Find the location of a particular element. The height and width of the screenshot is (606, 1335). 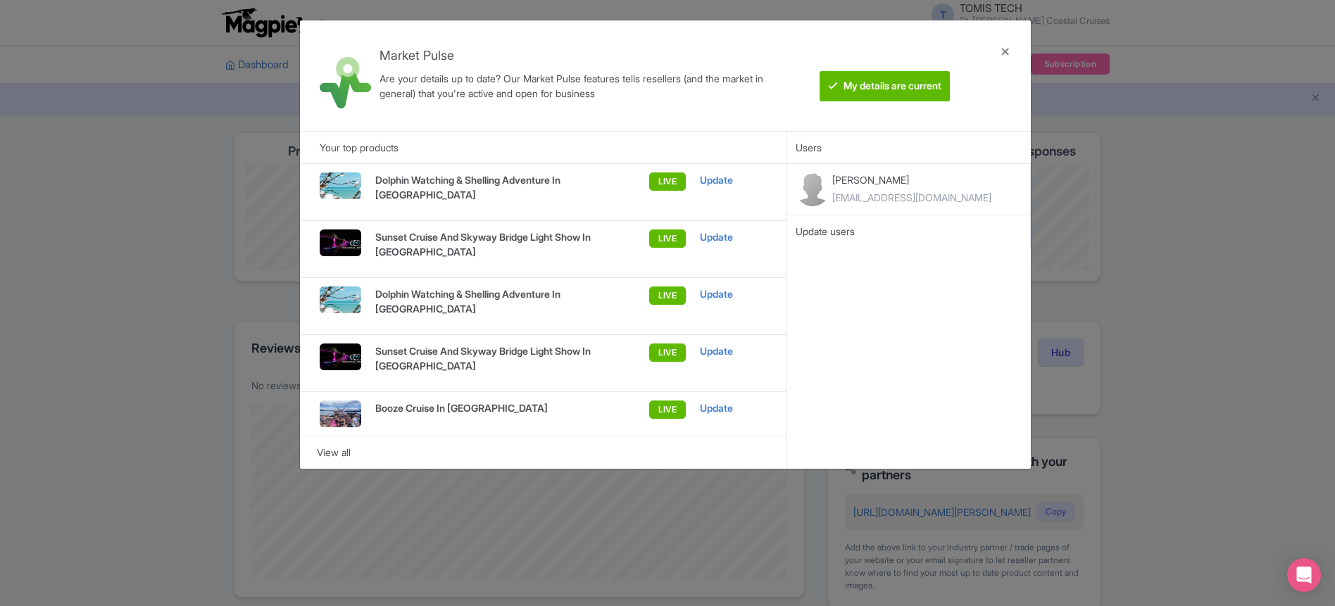

btn: My details are current is located at coordinates (884, 86).